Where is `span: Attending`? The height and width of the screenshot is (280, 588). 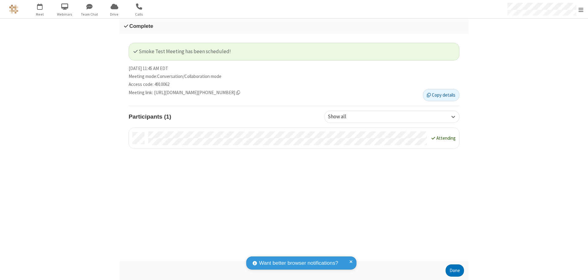 span: Attending is located at coordinates (446, 138).